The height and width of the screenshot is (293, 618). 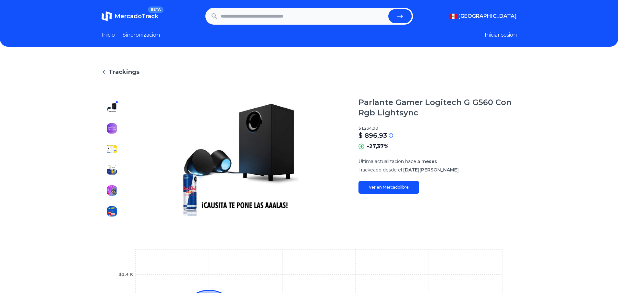 I want to click on tspan: $1,4 K, so click(x=126, y=275).